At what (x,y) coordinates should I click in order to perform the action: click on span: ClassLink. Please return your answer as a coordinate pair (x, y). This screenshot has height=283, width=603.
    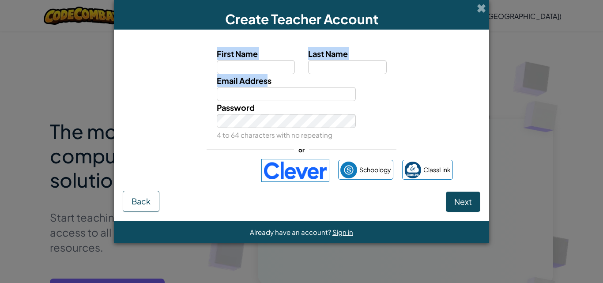
    Looking at the image, I should click on (437, 170).